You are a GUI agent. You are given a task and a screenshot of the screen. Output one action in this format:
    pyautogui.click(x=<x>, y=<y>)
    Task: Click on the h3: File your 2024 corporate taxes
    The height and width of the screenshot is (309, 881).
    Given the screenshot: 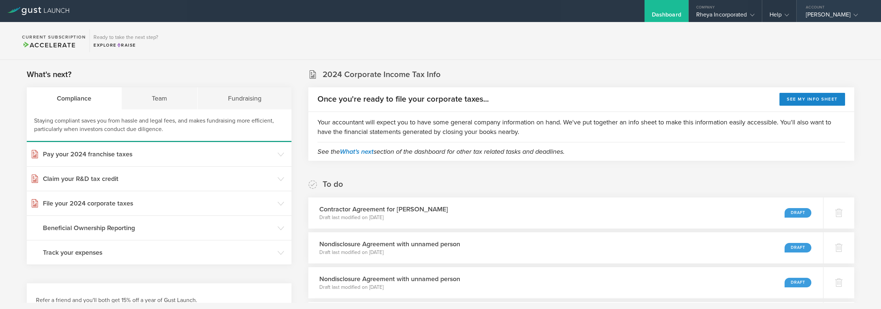 What is the action you would take?
    pyautogui.click(x=158, y=203)
    